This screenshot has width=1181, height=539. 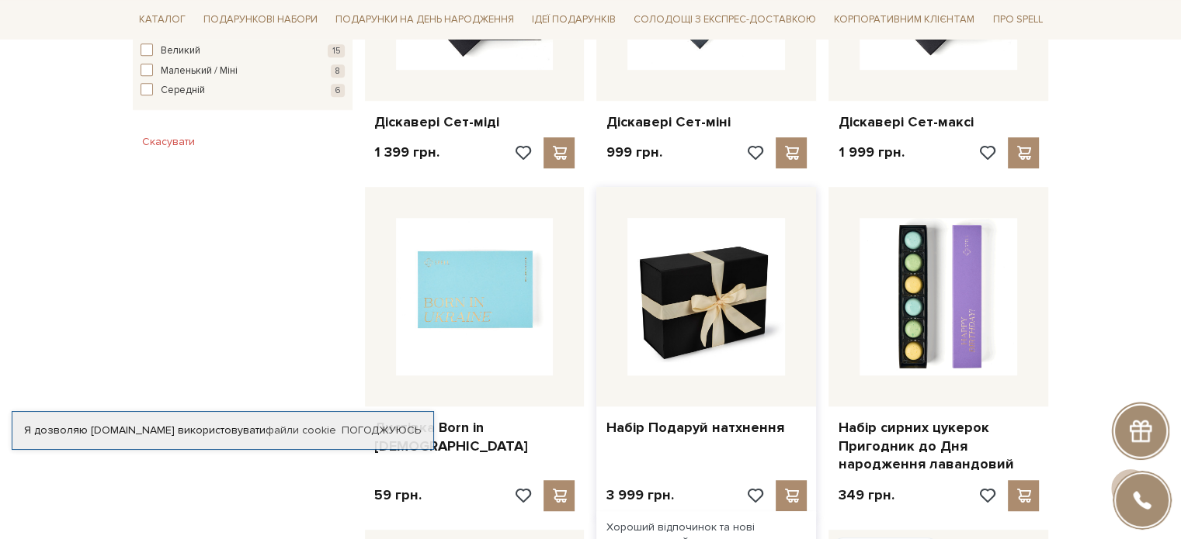 What do you see at coordinates (300, 430) in the screenshot?
I see `a: файли cookie` at bounding box center [300, 430].